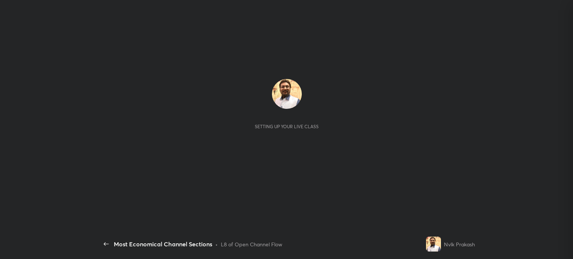  Describe the element at coordinates (252, 245) in the screenshot. I see `div: L8 of Open Channel Flow` at that location.